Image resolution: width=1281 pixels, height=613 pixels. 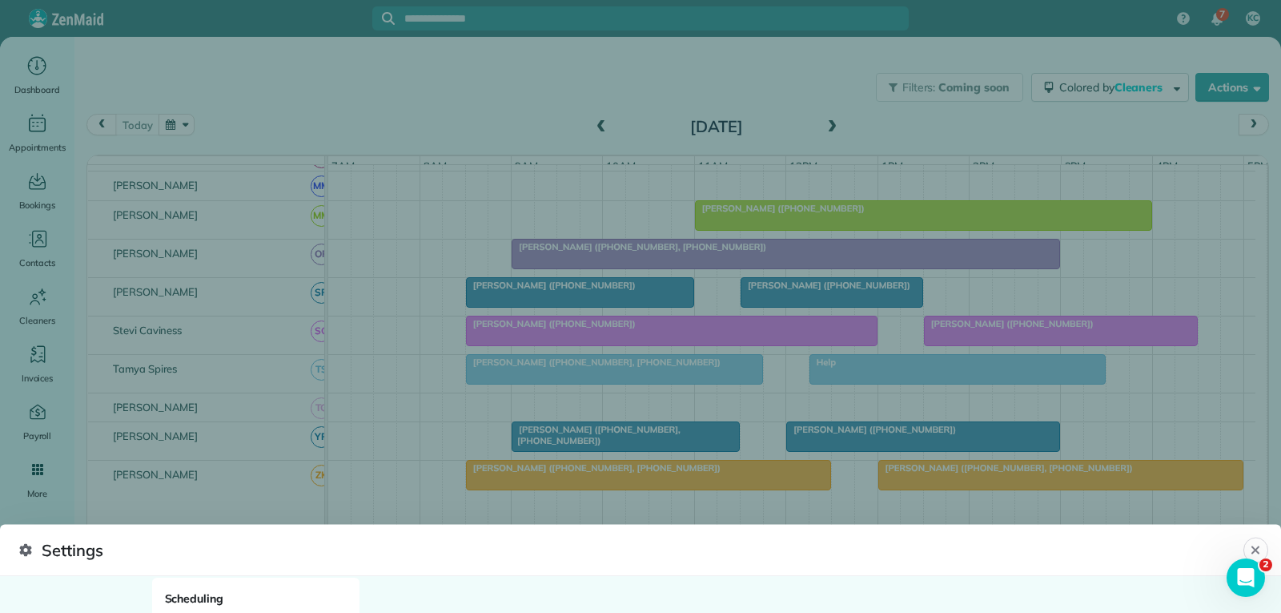 I want to click on span: Invoices, so click(x=38, y=378).